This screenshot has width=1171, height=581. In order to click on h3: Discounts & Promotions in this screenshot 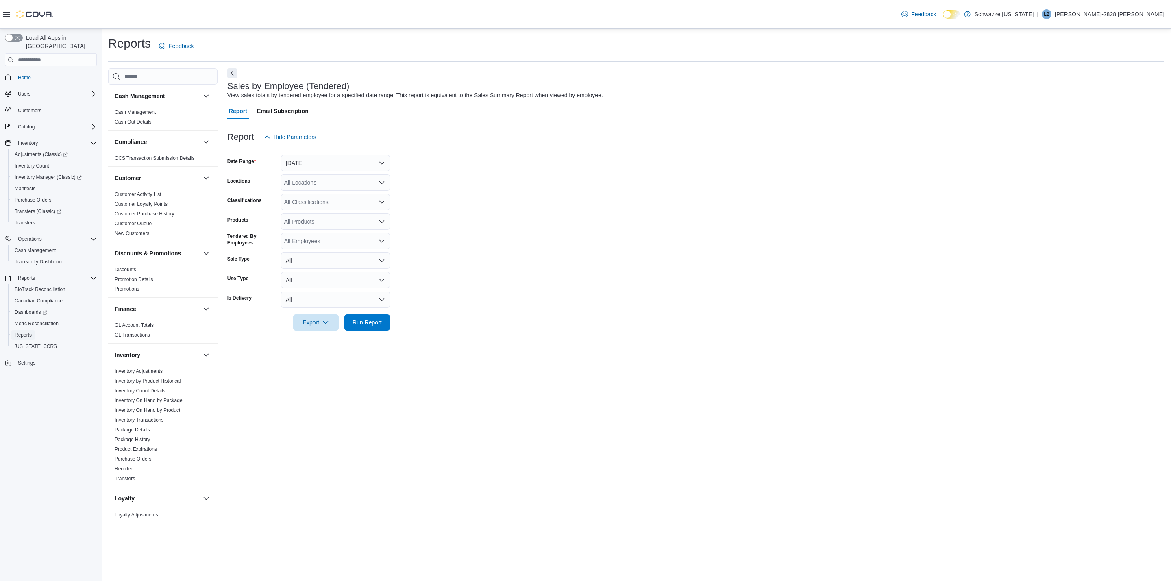, I will do `click(148, 253)`.